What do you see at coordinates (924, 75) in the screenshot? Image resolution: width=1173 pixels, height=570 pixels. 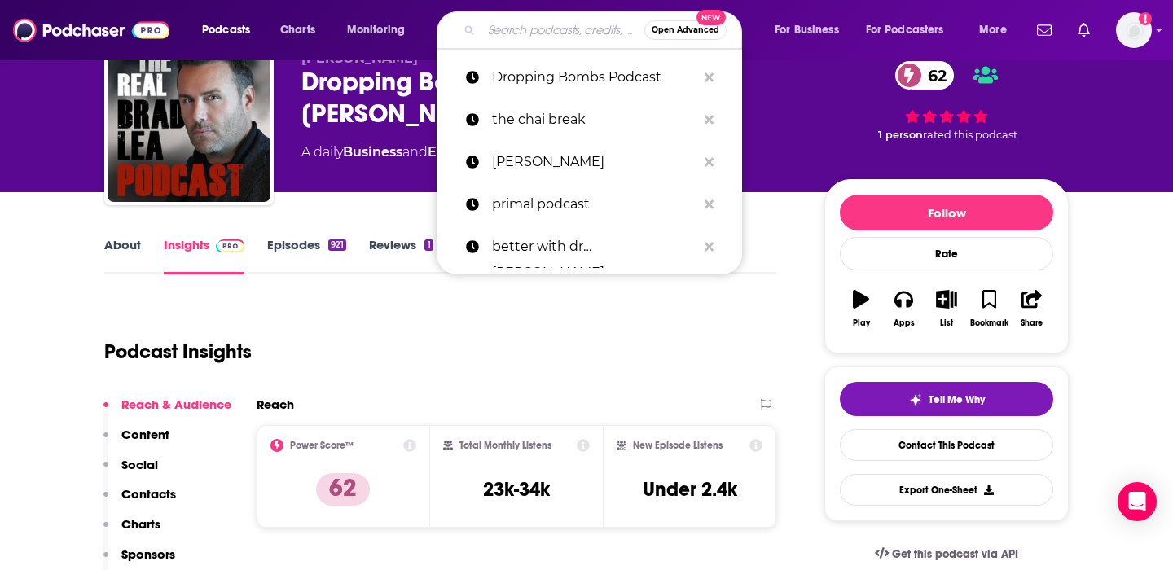 I see `a: 62` at bounding box center [924, 75].